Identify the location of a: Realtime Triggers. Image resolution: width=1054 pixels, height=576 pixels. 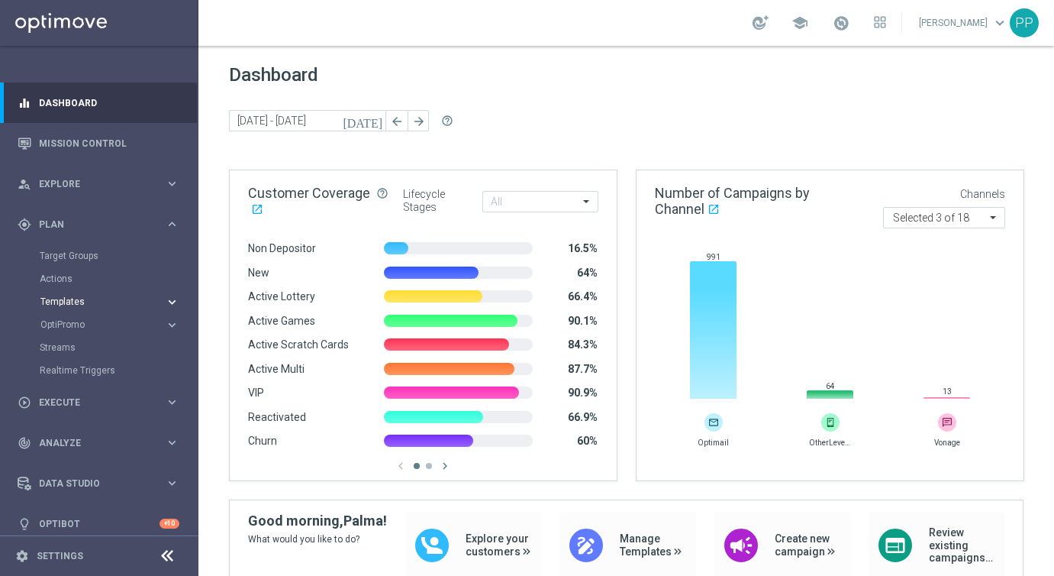
(99, 370).